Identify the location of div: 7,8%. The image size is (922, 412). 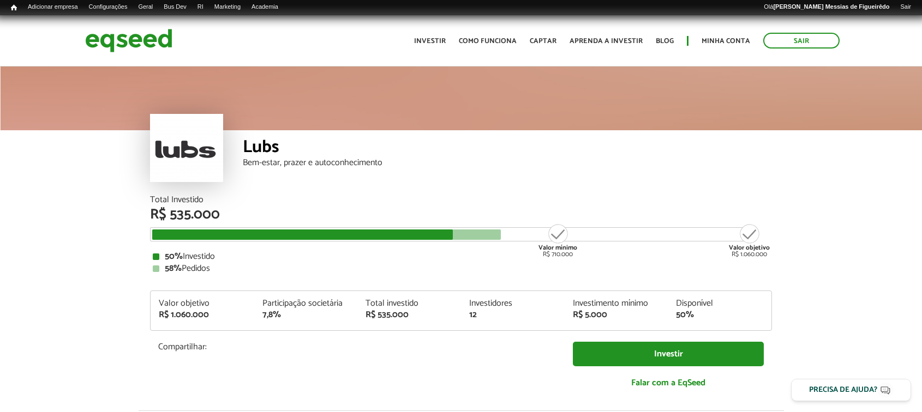
(306, 315).